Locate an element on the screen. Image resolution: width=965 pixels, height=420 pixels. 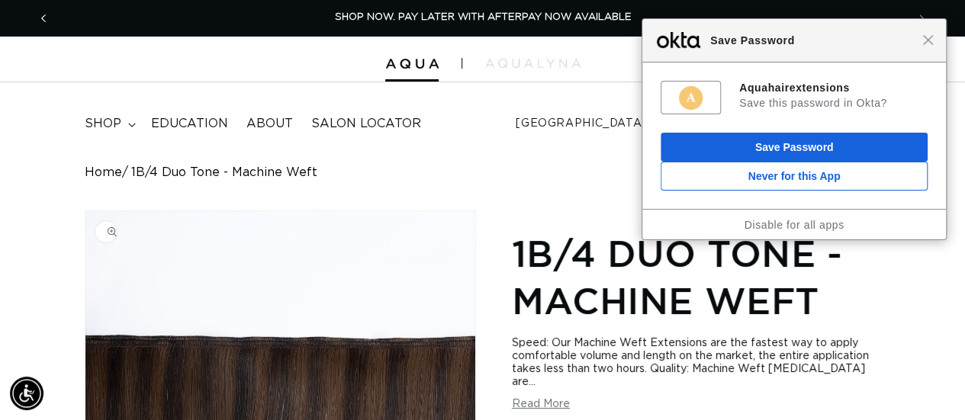
button: Previous announcement is located at coordinates (43, 18).